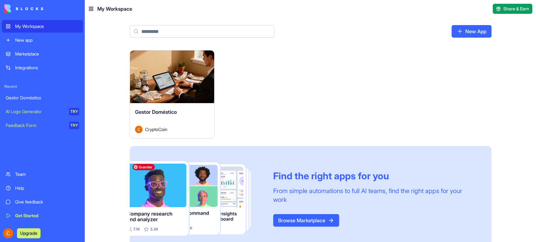 The height and width of the screenshot is (242, 536). I want to click on div: Team, so click(47, 175).